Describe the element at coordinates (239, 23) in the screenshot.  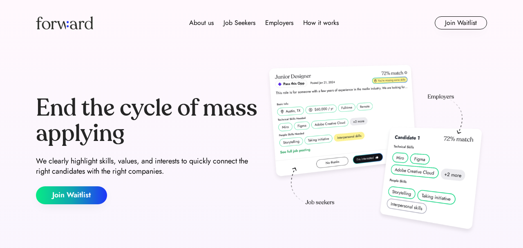
I see `div: Job Seekers` at that location.